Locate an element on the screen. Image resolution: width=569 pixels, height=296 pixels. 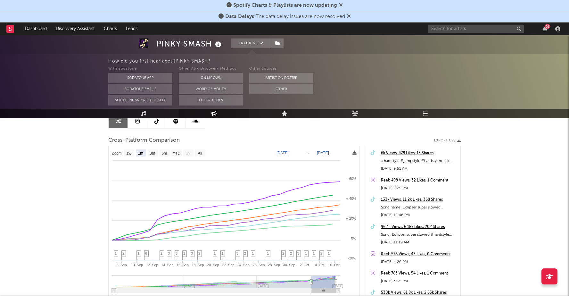
div: 6k Views, 478 Likes, 13 Shares is located at coordinates (419, 153).